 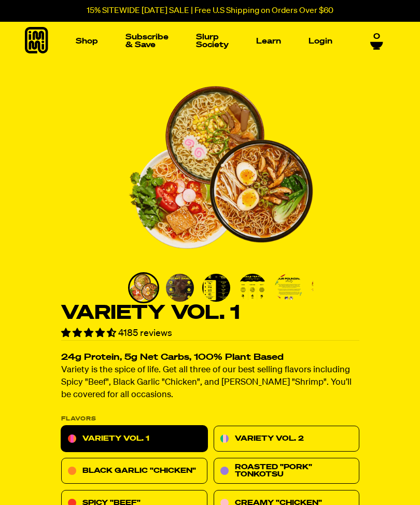 What do you see at coordinates (376, 34) in the screenshot?
I see `span: 0` at bounding box center [376, 34].